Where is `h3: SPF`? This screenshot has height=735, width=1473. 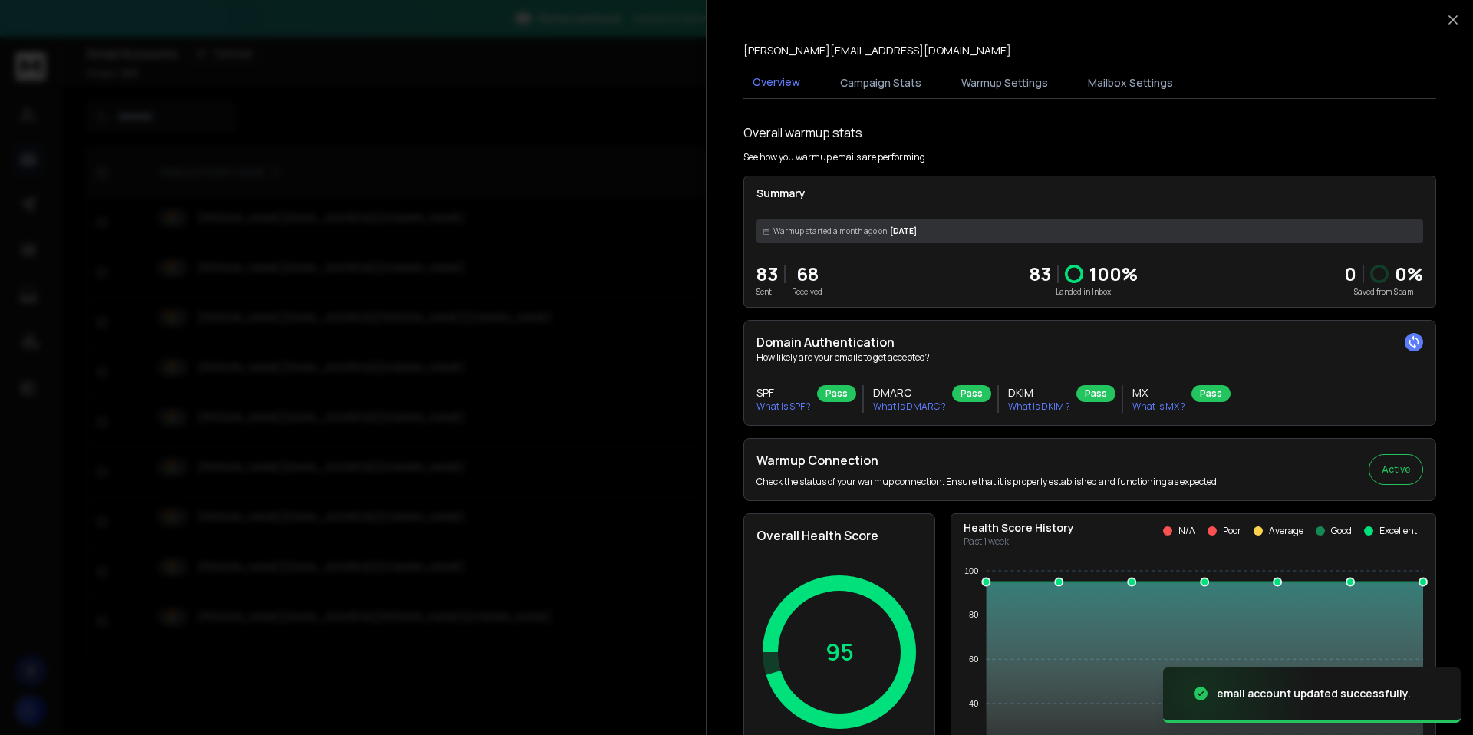 h3: SPF is located at coordinates (783, 393).